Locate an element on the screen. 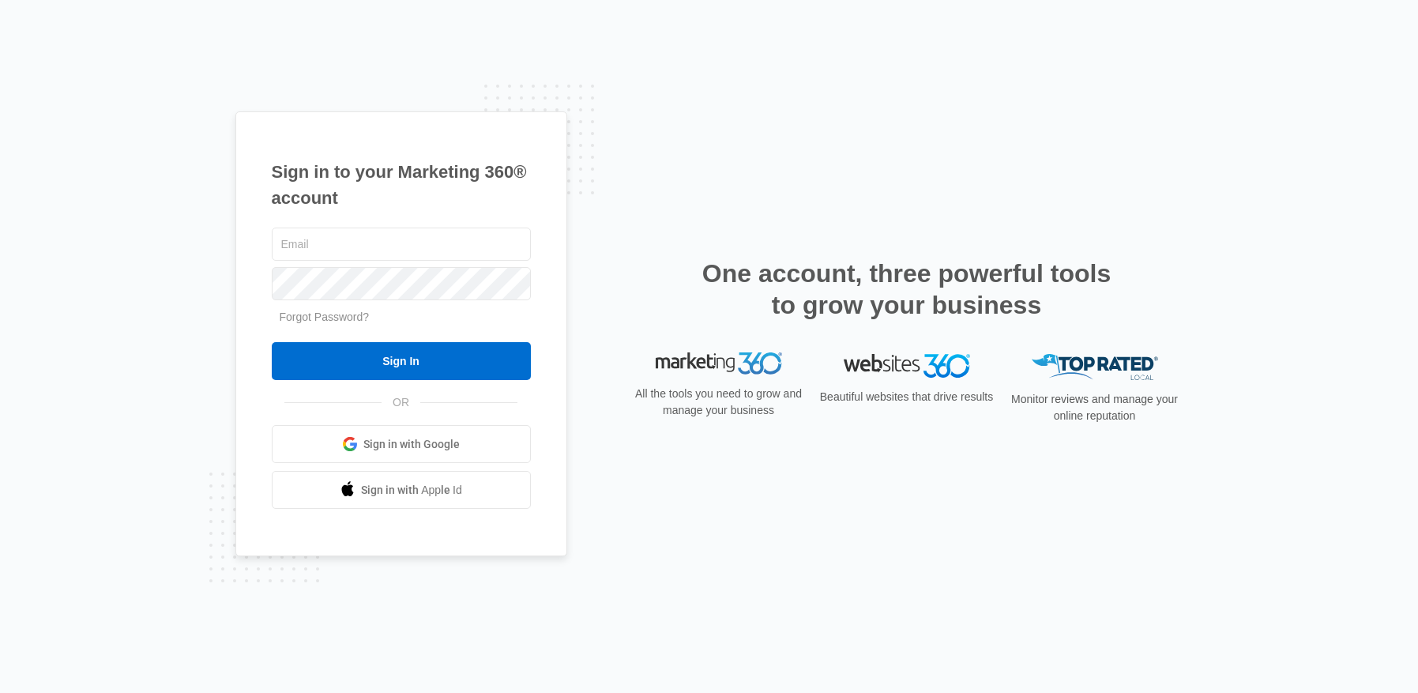 The image size is (1418, 693). p: Beautiful websites that drive results is located at coordinates (907, 397).